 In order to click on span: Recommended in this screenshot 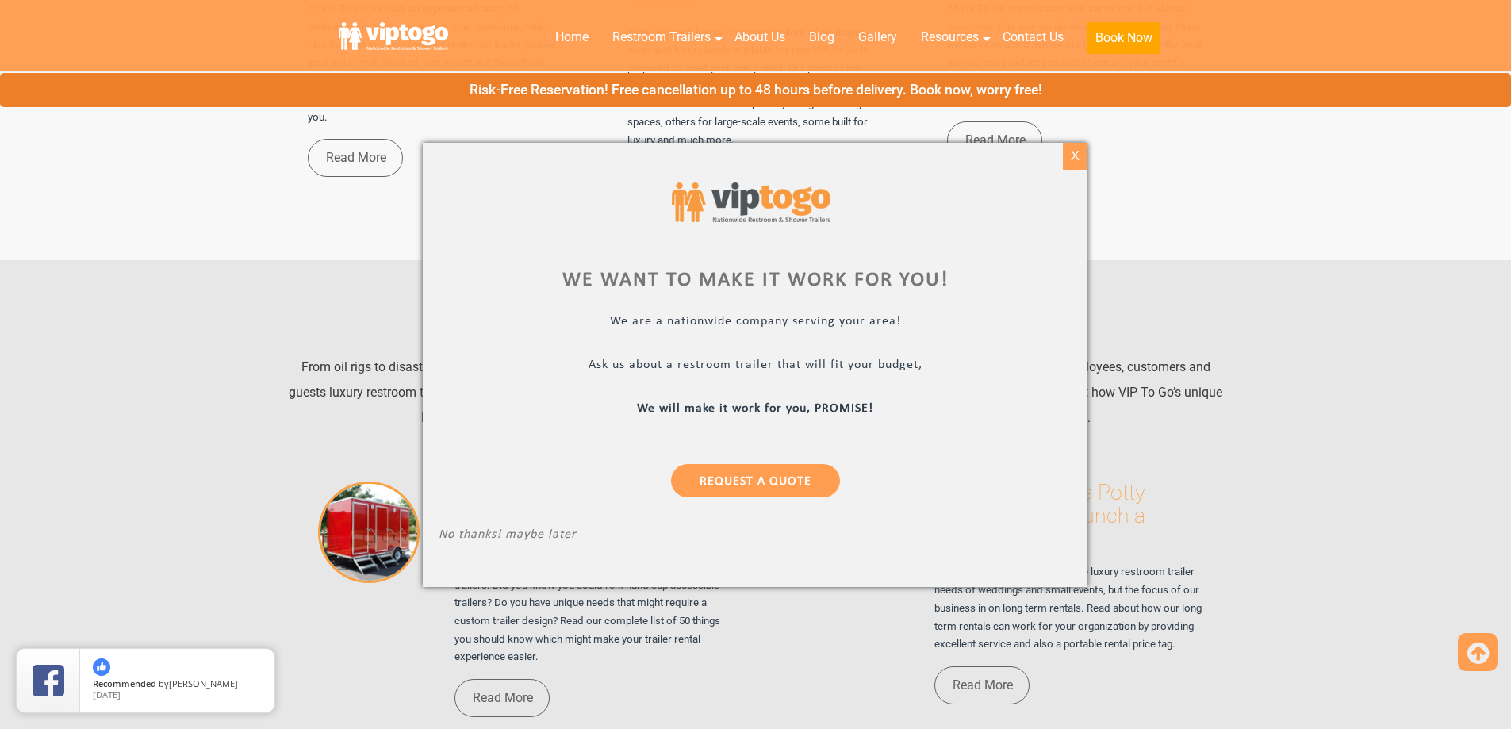, I will do `click(125, 683)`.